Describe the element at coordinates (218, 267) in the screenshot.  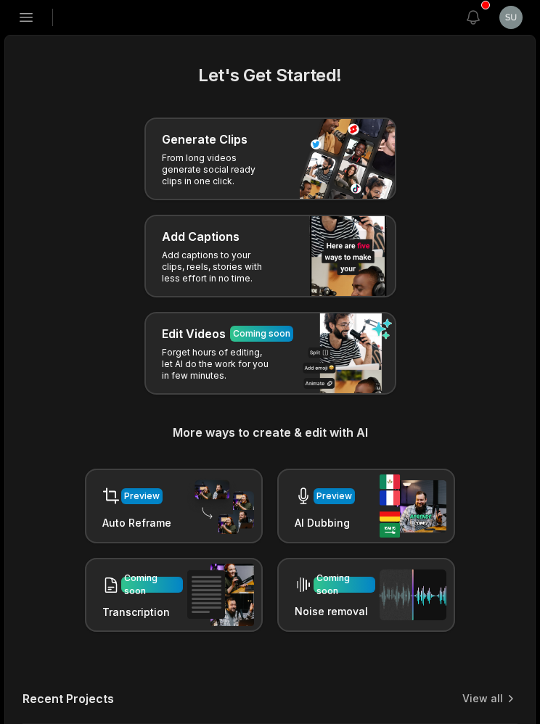
I see `p: Add captions to your clips, reels, stories with less effort in no time.` at that location.